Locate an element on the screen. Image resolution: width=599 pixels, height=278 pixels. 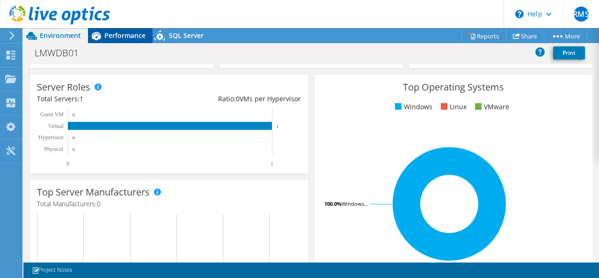
span: 1 is located at coordinates (81, 98).